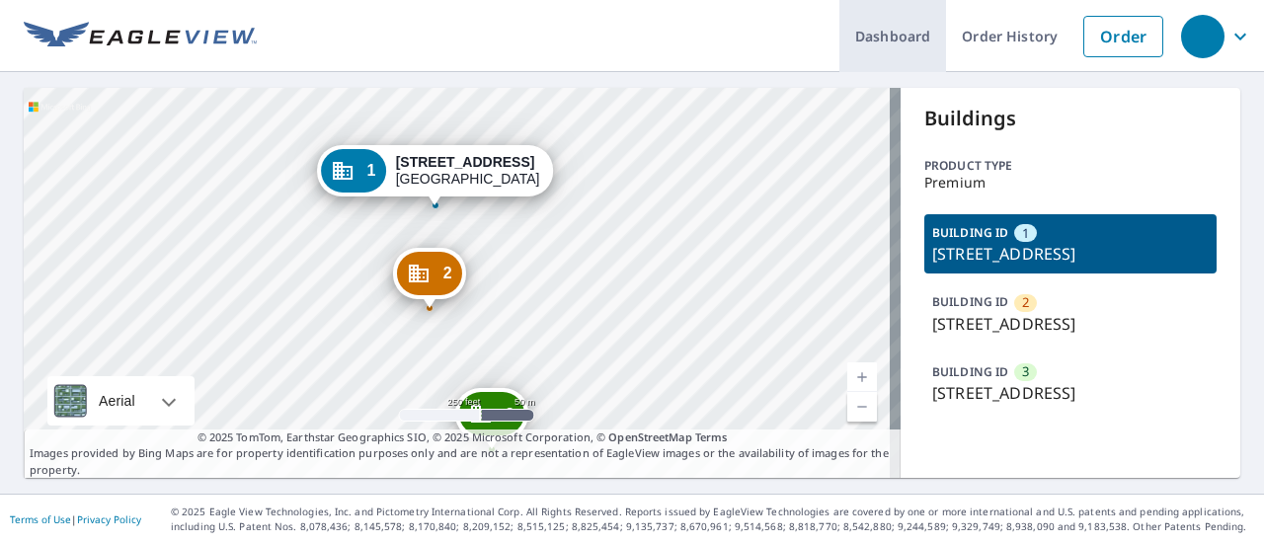 The width and height of the screenshot is (1264, 544). What do you see at coordinates (862, 377) in the screenshot?
I see `a: Current Level 17, Zoom In` at bounding box center [862, 377].